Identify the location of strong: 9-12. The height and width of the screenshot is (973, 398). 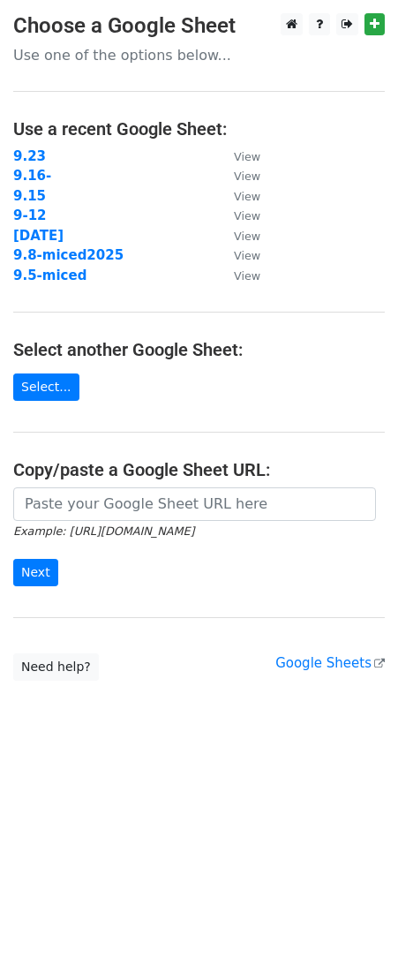
(30, 216).